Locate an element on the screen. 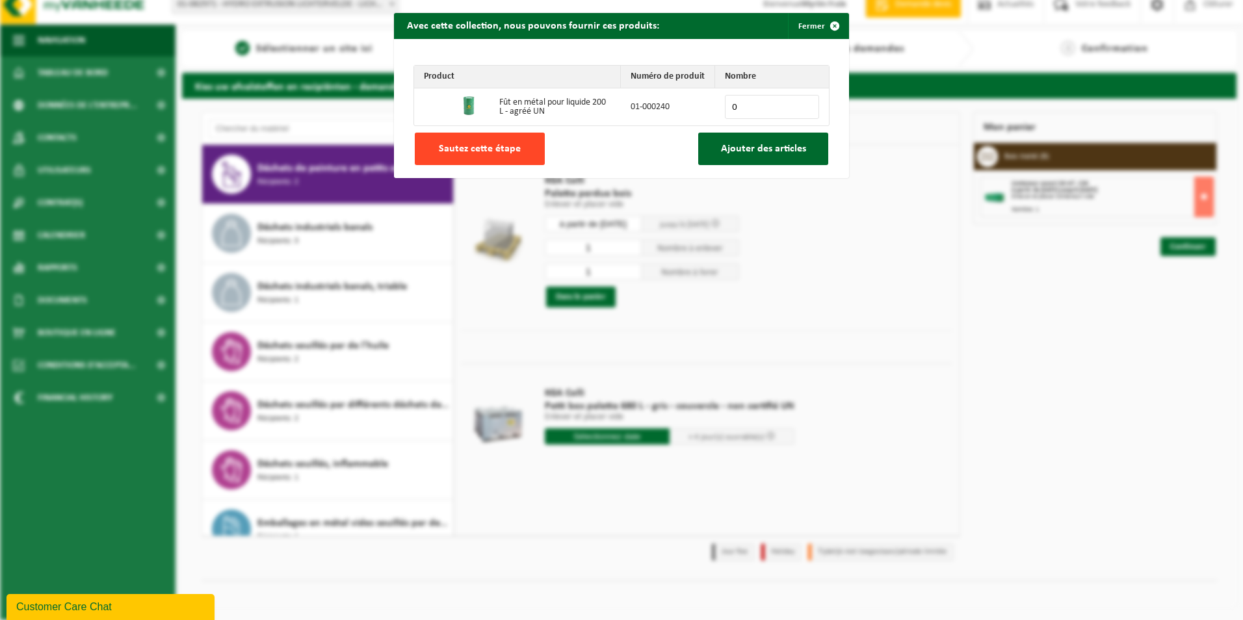  button: Sautez cette étape is located at coordinates (480, 149).